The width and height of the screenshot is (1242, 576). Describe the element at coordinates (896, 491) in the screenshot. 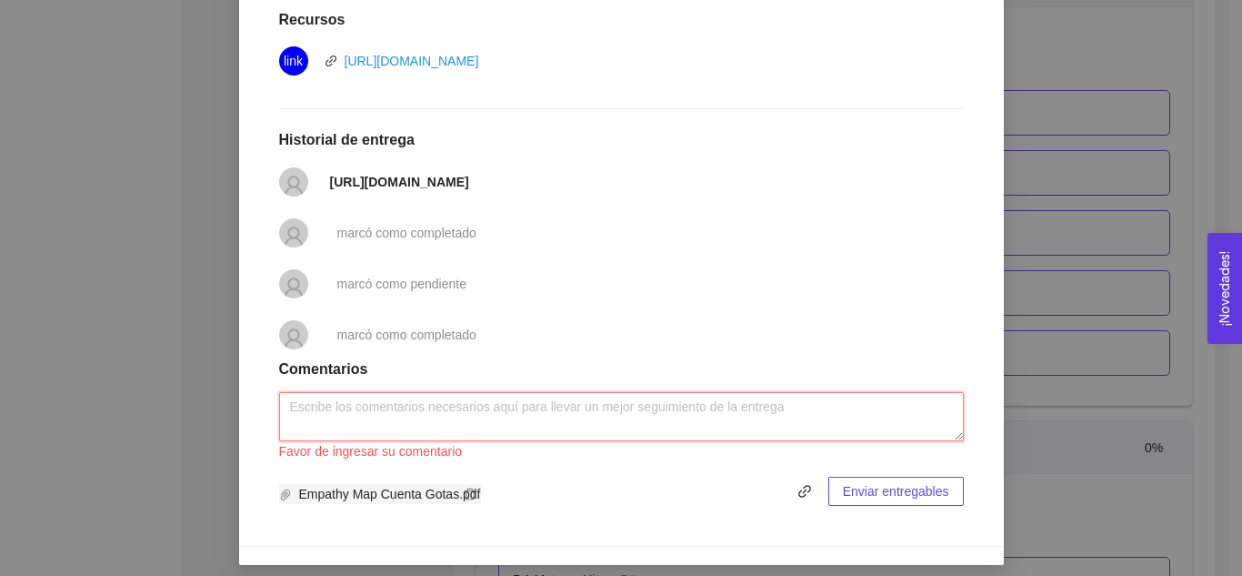

I see `span: Enviar entregables` at that location.